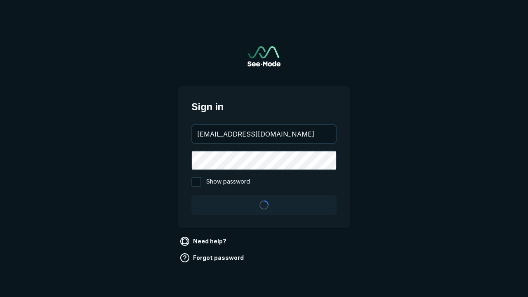  I want to click on span: Sign in, so click(264, 107).